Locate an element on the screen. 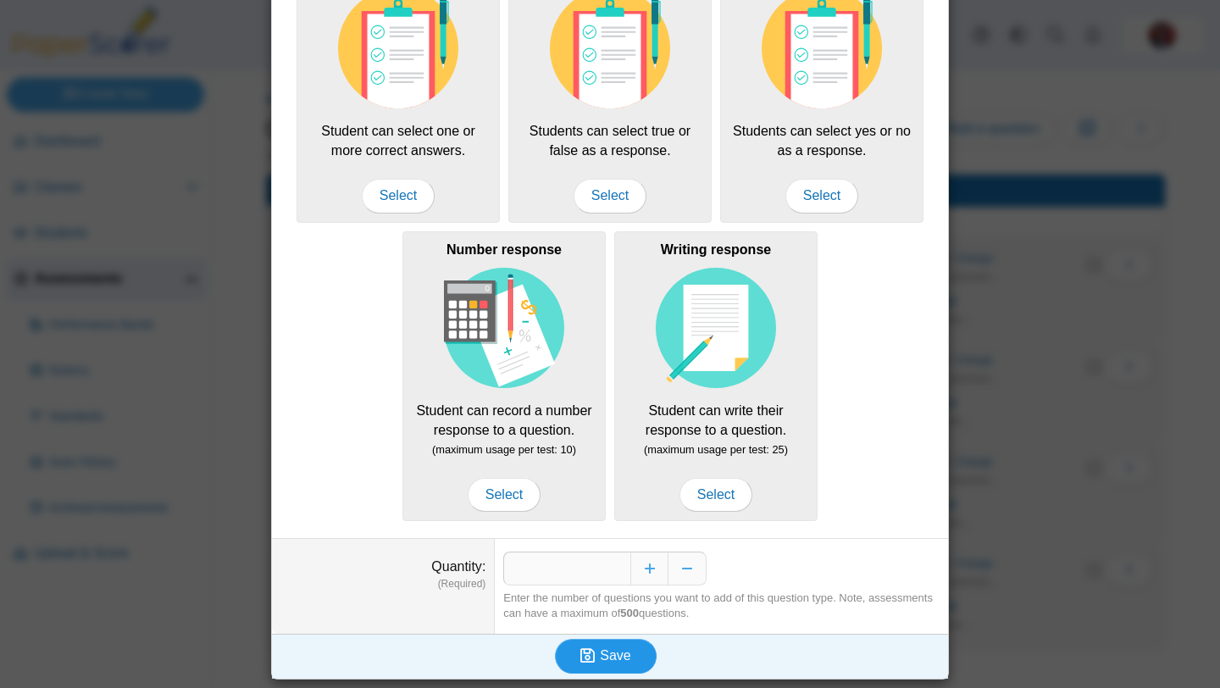 Image resolution: width=1220 pixels, height=688 pixels. img: item-type-writing-response.svg is located at coordinates (716, 328).